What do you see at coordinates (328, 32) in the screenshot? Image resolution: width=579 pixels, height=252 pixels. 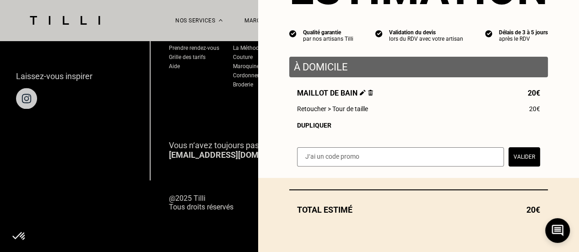 I see `div: Qualité garantie` at bounding box center [328, 32].